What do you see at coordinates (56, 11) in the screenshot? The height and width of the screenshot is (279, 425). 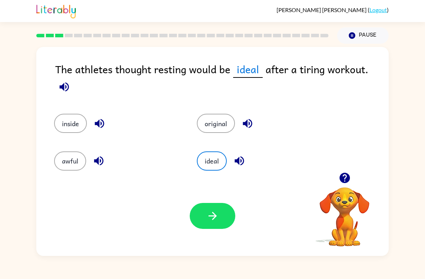 I see `img: Literably` at bounding box center [56, 11].